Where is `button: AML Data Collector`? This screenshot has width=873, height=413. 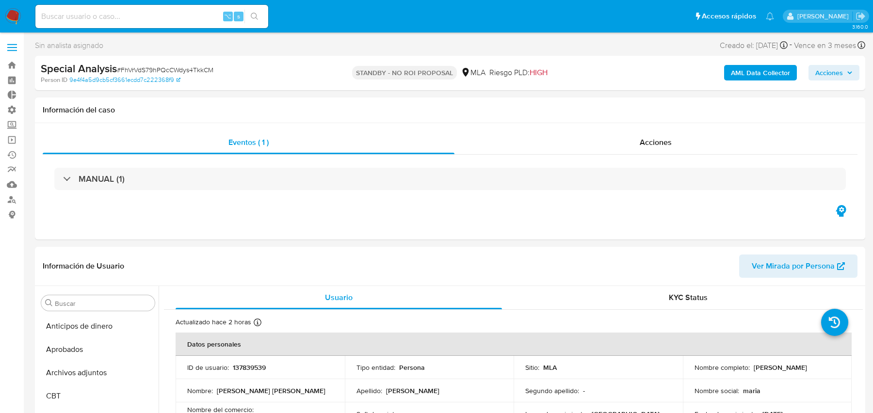 button: AML Data Collector is located at coordinates (761, 73).